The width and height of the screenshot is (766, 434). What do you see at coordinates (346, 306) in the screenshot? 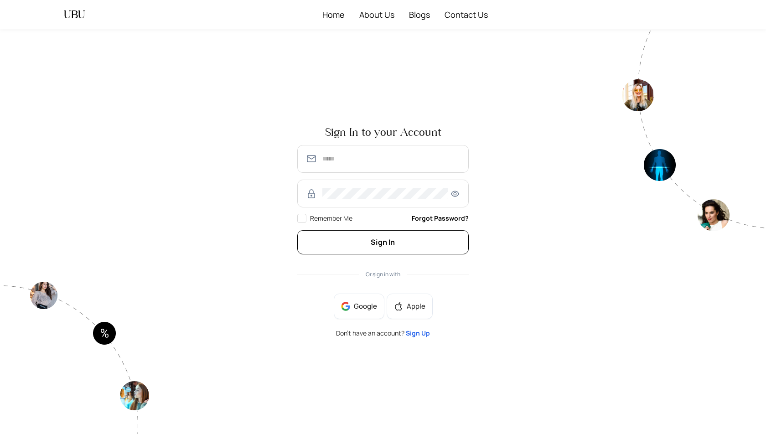
I see `img: google-BnAmSPDJ.png` at bounding box center [346, 306].